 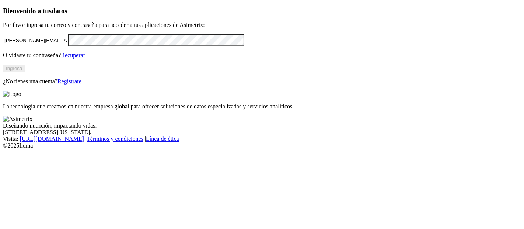 What do you see at coordinates (35, 40) in the screenshot?
I see `input: Tu correo` at bounding box center [35, 40].